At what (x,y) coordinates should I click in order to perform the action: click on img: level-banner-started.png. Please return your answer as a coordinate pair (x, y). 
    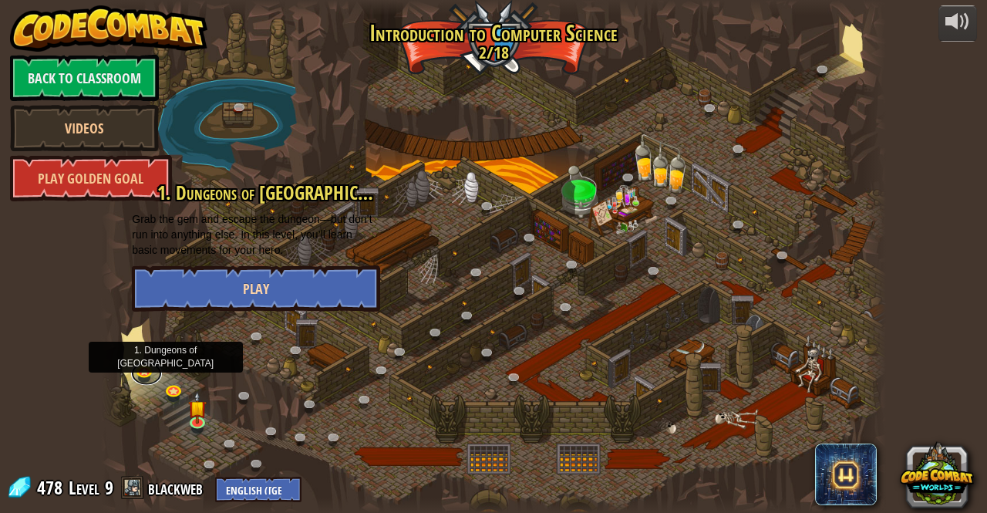
    Looking at the image, I should click on (197, 408).